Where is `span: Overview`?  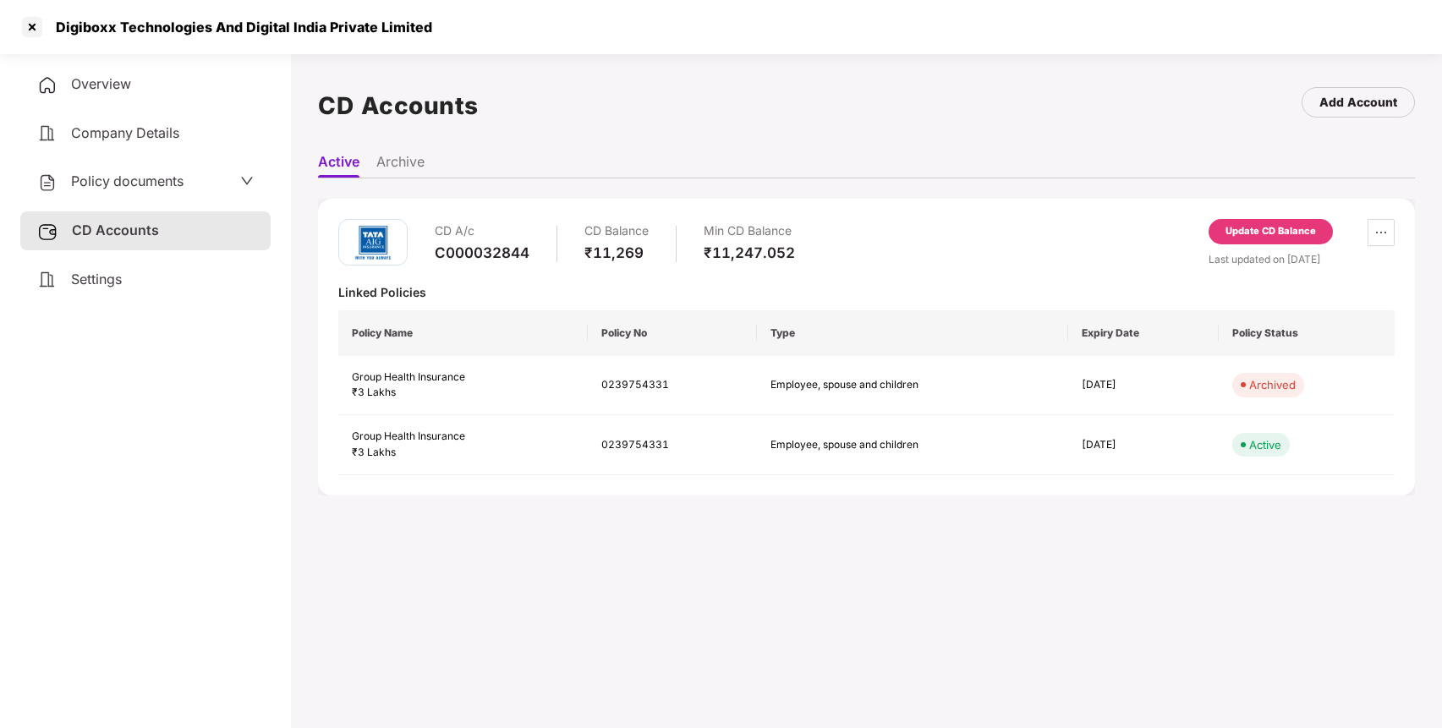 span: Overview is located at coordinates (101, 84).